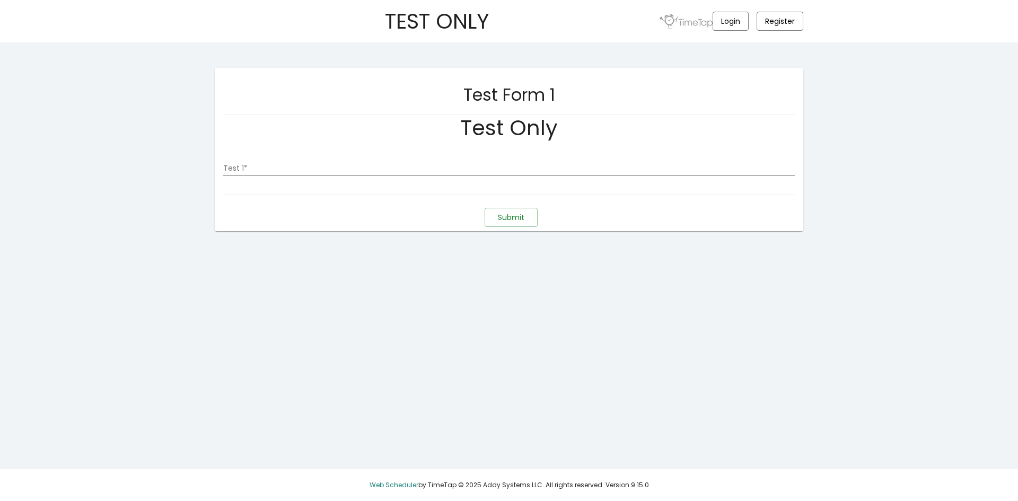 This screenshot has width=1018, height=501. Describe the element at coordinates (509, 128) in the screenshot. I see `h1: Test Only` at that location.